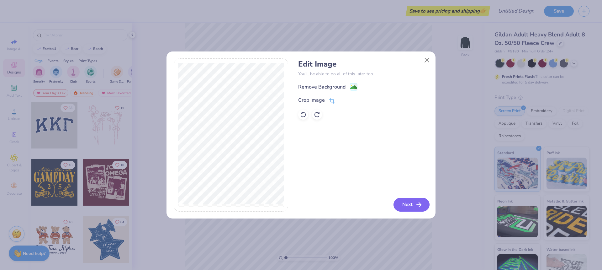 Image resolution: width=602 pixels, height=270 pixels. What do you see at coordinates (363, 64) in the screenshot?
I see `h4: Edit Image` at bounding box center [363, 64].